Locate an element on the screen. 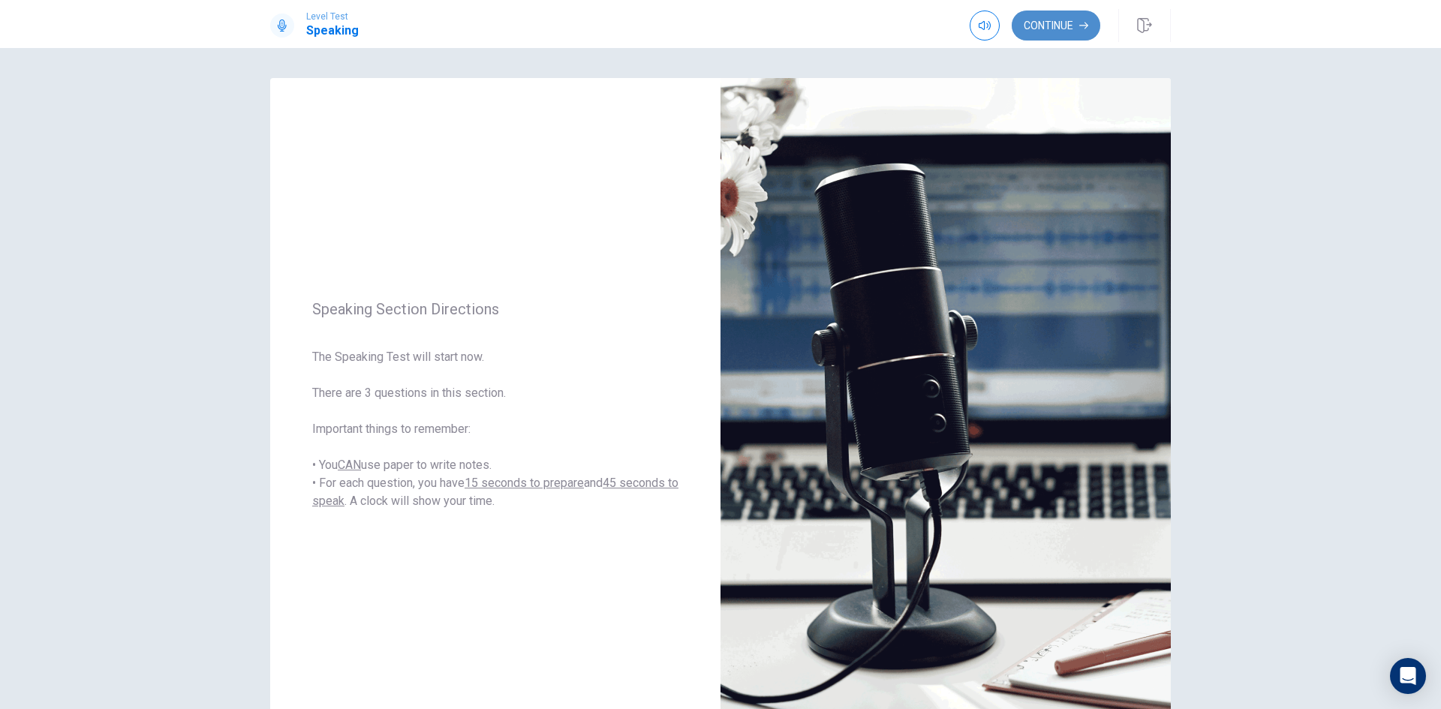  span: The Speaking Test will start now. There are 3 questions in this section. Important things to reme... is located at coordinates (495, 429).